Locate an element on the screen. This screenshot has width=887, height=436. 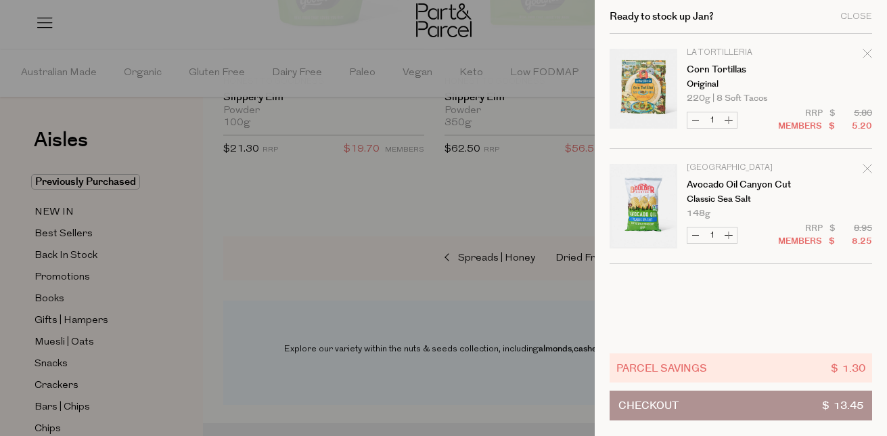
p: La Tortilleria is located at coordinates (739, 53).